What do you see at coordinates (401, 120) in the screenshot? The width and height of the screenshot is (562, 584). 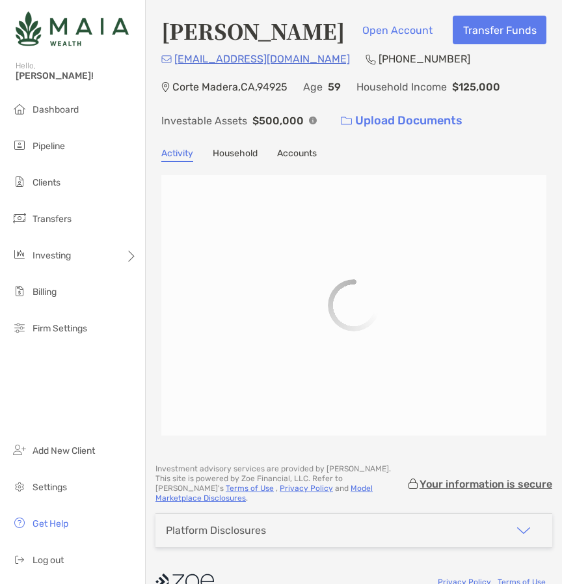 I see `a: Upload Documents` at bounding box center [401, 120].